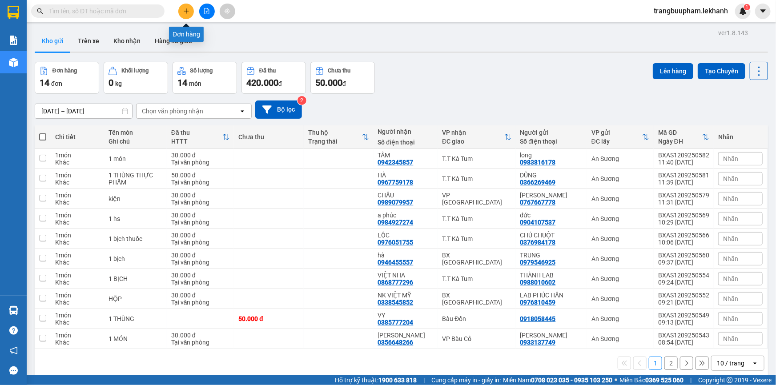 The height and width of the screenshot is (385, 776). I want to click on span: 420.000, so click(262, 83).